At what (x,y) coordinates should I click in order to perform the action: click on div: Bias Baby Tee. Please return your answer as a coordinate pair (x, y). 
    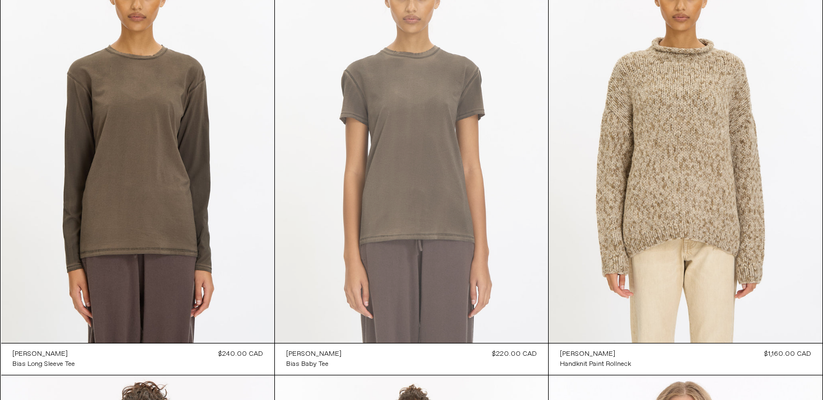
    Looking at the image, I should click on (307, 364).